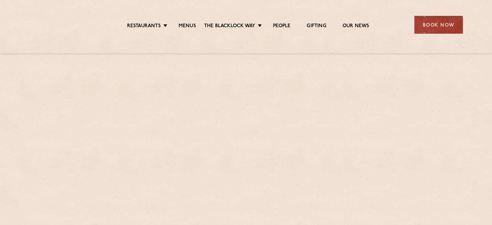  Describe the element at coordinates (316, 27) in the screenshot. I see `a: Gifting` at that location.